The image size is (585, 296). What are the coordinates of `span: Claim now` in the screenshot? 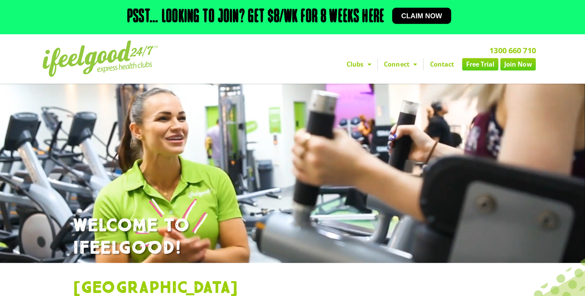 It's located at (423, 16).